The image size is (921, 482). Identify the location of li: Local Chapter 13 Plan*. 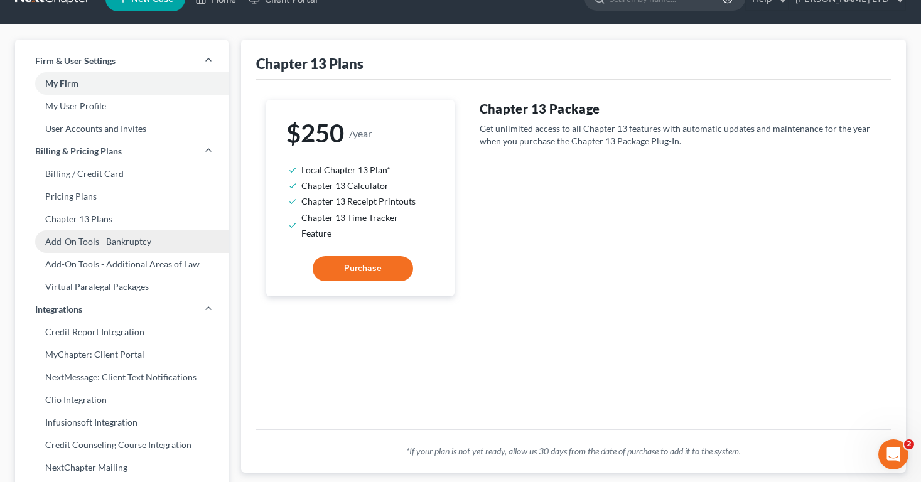
(365, 170).